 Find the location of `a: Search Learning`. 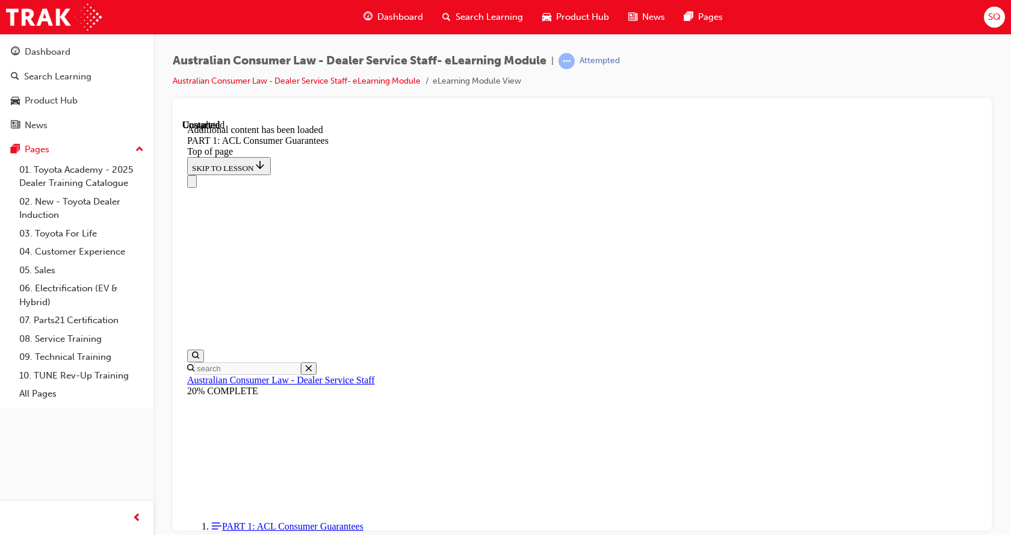

a: Search Learning is located at coordinates (76, 76).